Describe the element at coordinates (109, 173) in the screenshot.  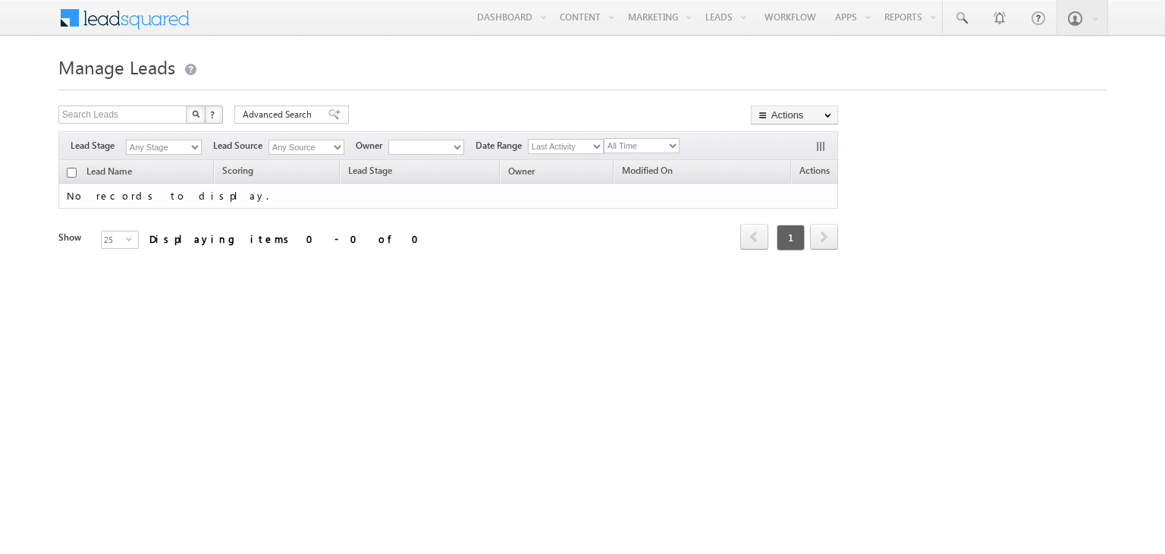
I see `a: Lead Name` at that location.